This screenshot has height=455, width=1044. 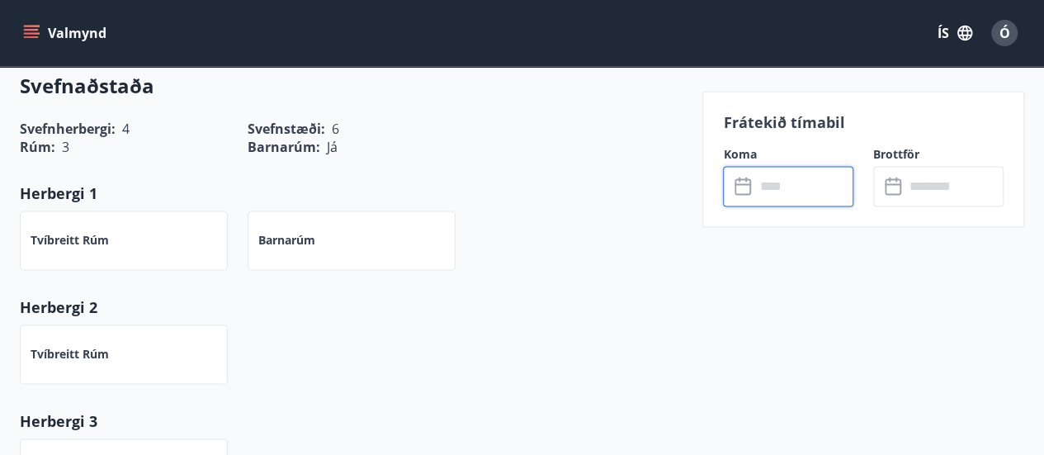 What do you see at coordinates (332, 147) in the screenshot?
I see `span: Já` at bounding box center [332, 147].